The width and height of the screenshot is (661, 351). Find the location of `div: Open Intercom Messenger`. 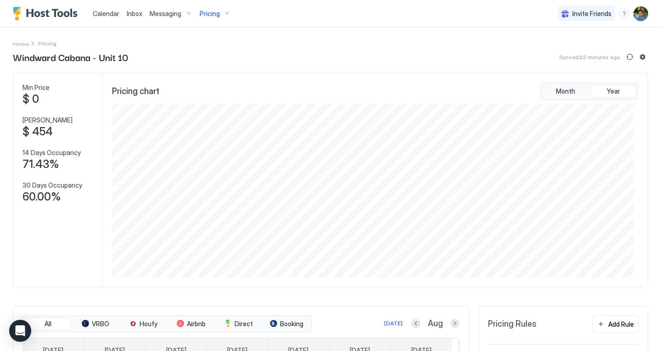

div: Open Intercom Messenger is located at coordinates (20, 331).